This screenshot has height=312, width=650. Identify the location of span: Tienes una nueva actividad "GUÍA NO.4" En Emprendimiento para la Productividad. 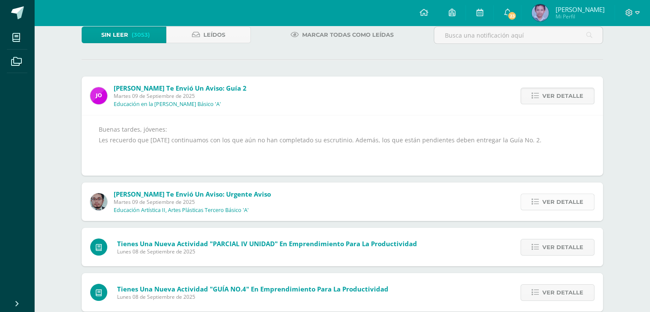
(253, 289).